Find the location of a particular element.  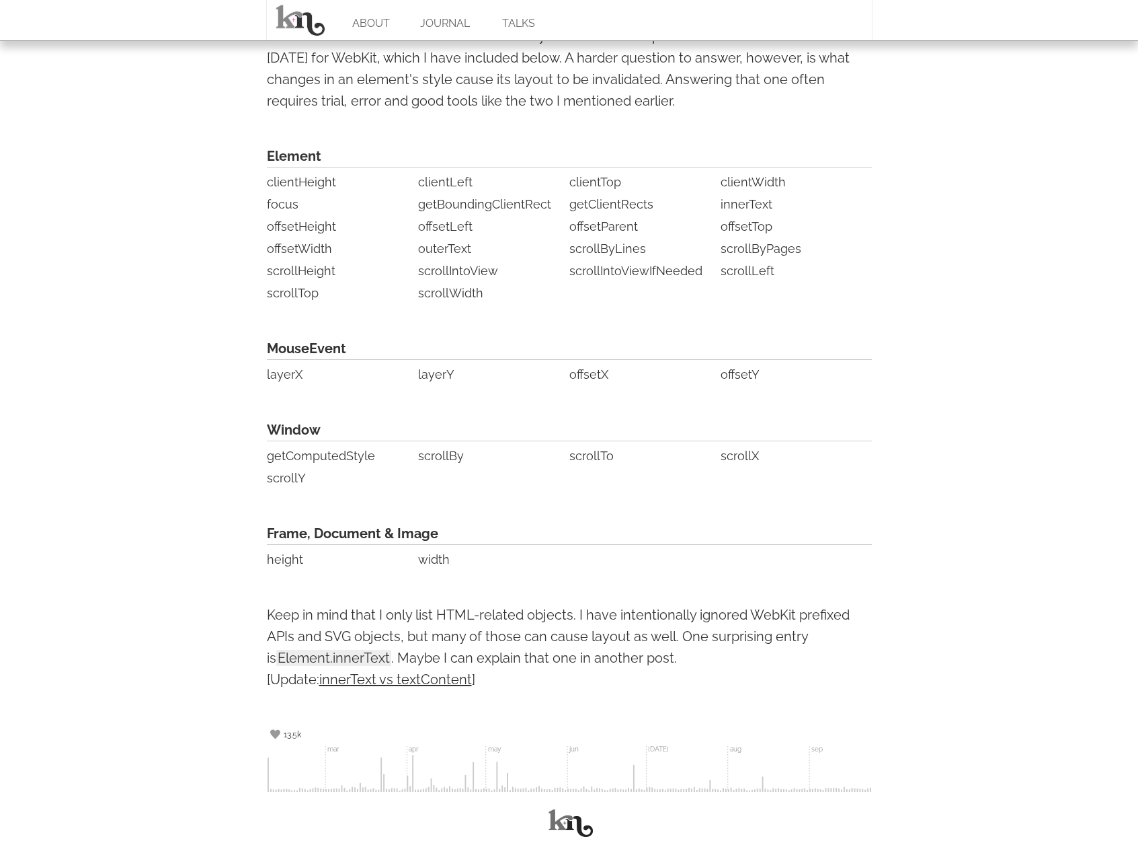

li: scrollTo is located at coordinates (644, 456).